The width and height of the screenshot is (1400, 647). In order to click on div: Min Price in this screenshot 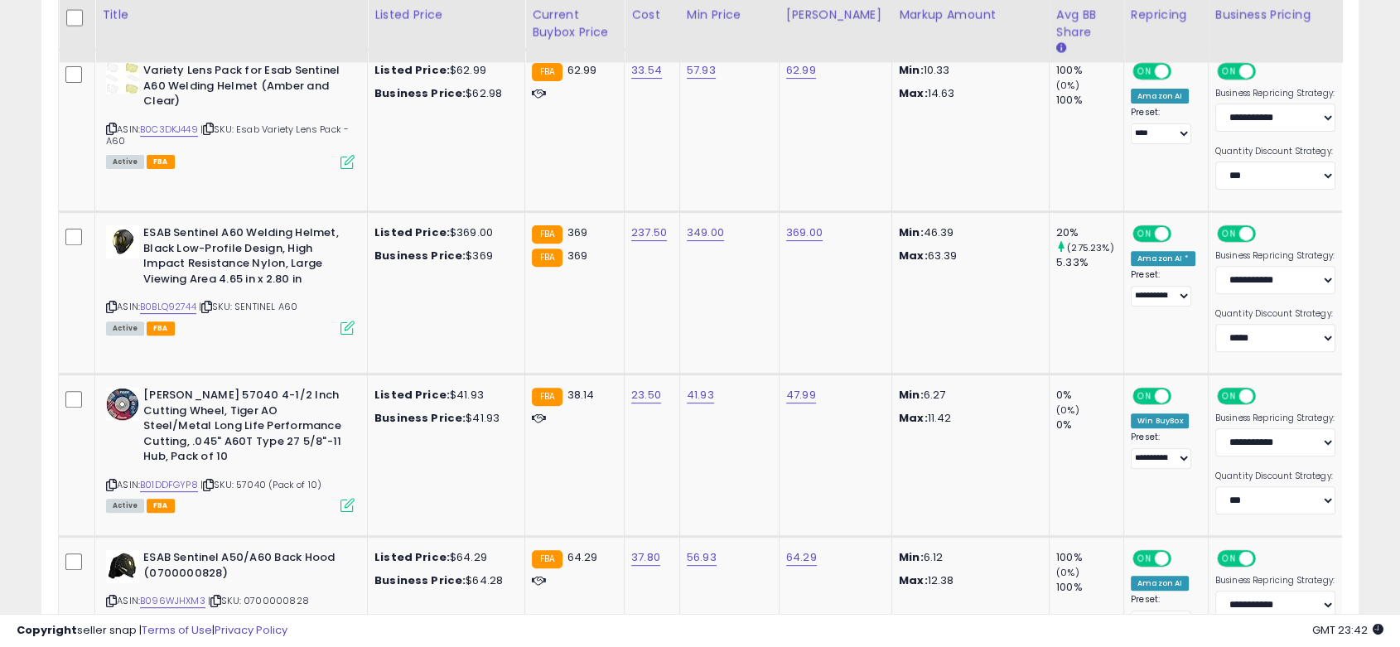, I will do `click(729, 15)`.